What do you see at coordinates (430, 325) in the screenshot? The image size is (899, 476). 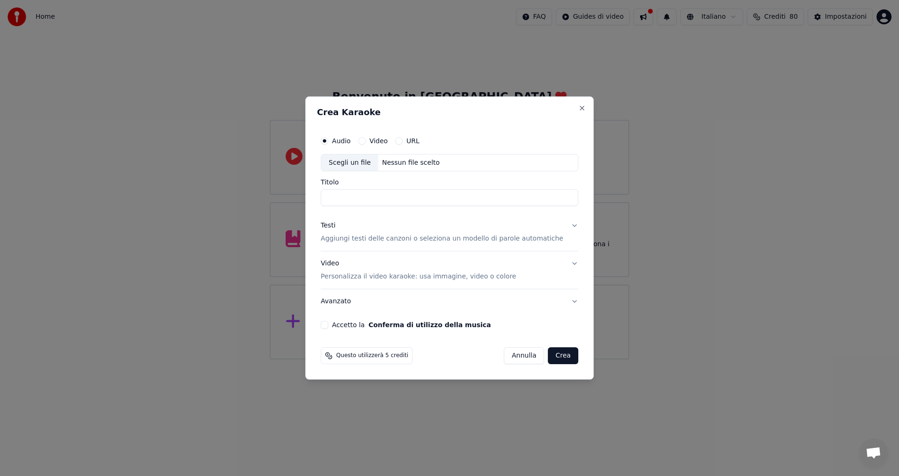 I see `button: Accetto la` at bounding box center [430, 325].